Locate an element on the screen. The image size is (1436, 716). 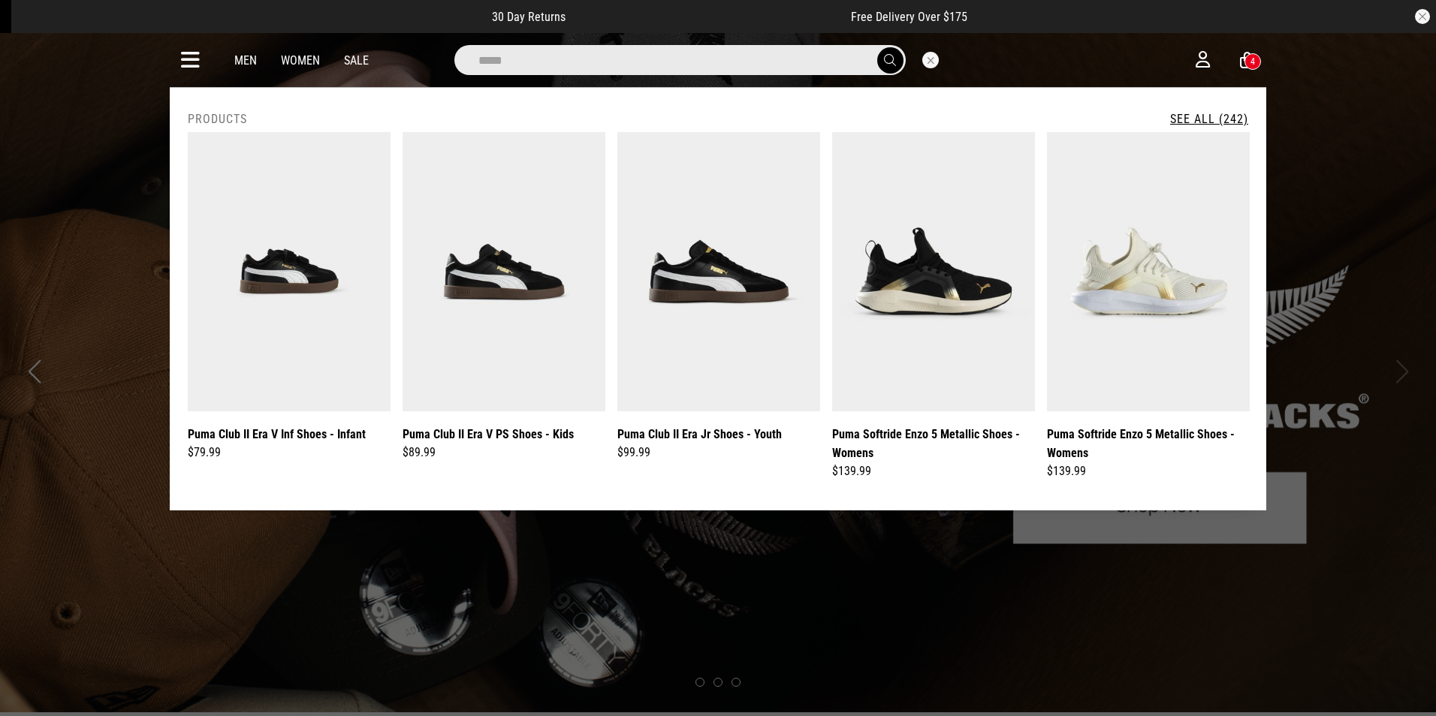
span: Free Delivery Over $175 is located at coordinates (909, 17).